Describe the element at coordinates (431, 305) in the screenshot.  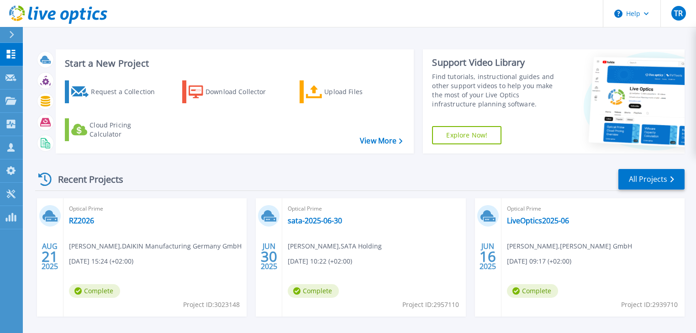
I see `span: Project ID: 2957110` at that location.